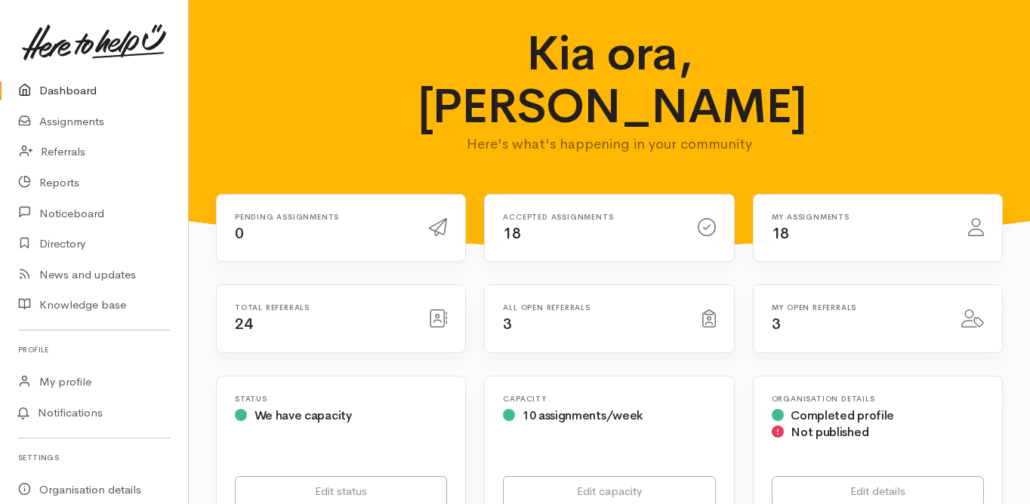 This screenshot has height=504, width=1030. What do you see at coordinates (842, 415) in the screenshot?
I see `span: Completed profile` at bounding box center [842, 415].